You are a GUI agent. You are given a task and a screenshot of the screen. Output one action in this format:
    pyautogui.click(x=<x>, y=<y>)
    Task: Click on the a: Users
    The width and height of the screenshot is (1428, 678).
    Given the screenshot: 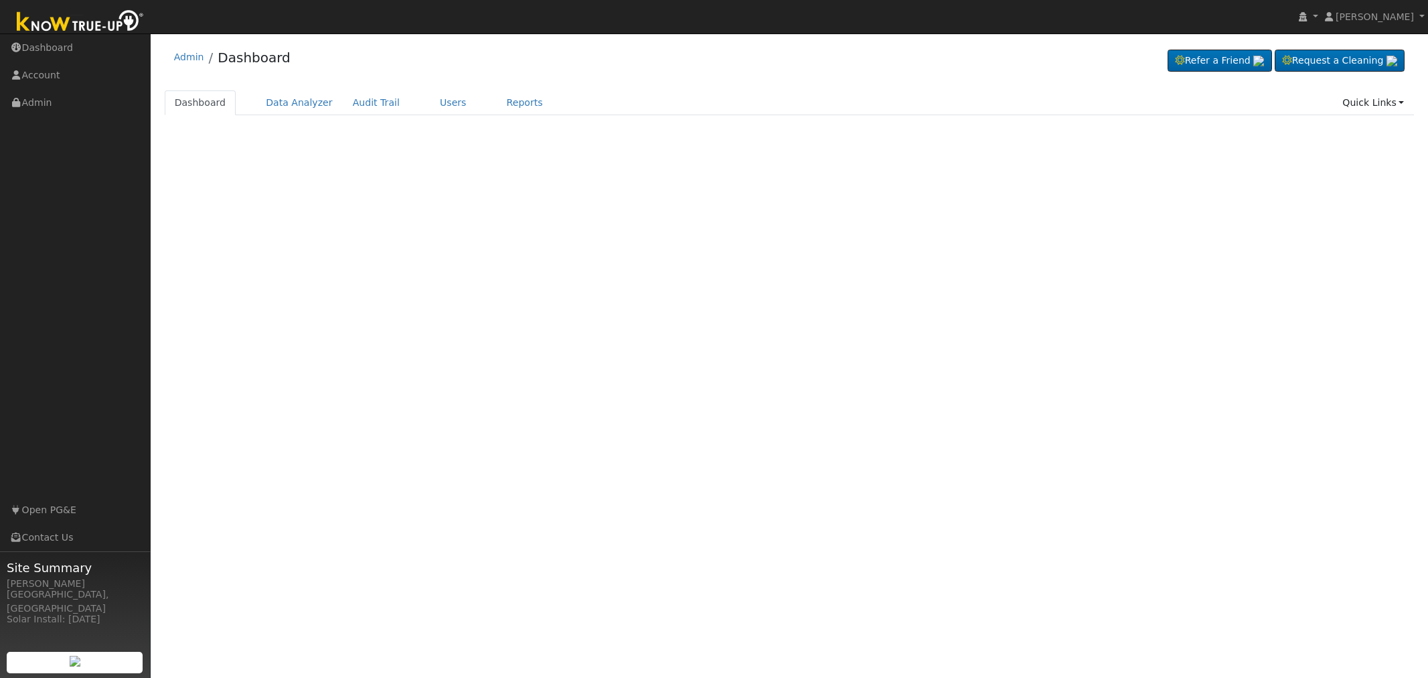 What is the action you would take?
    pyautogui.click(x=453, y=102)
    